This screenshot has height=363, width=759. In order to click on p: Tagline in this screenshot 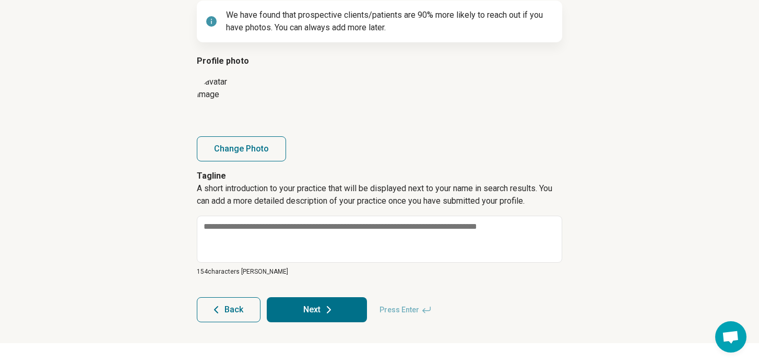, I will do `click(380, 176)`.